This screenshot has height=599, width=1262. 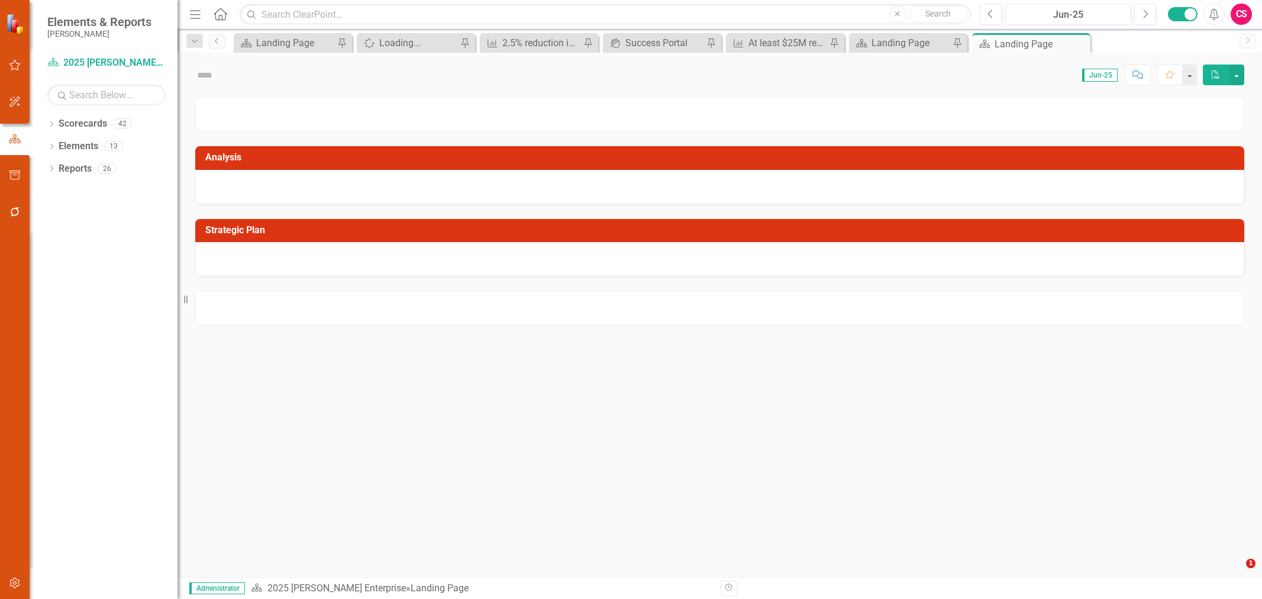 I want to click on img: ClearPoint Strategy, so click(x=16, y=23).